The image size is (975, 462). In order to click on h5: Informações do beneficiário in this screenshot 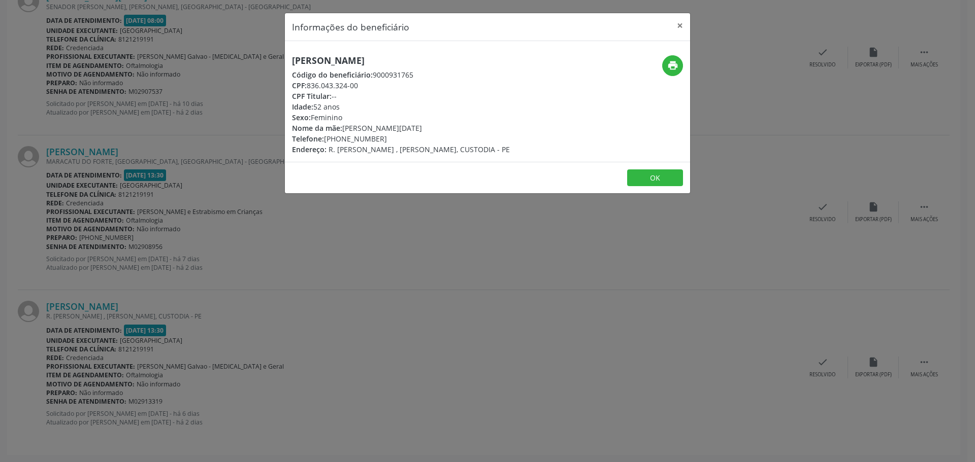, I will do `click(350, 27)`.